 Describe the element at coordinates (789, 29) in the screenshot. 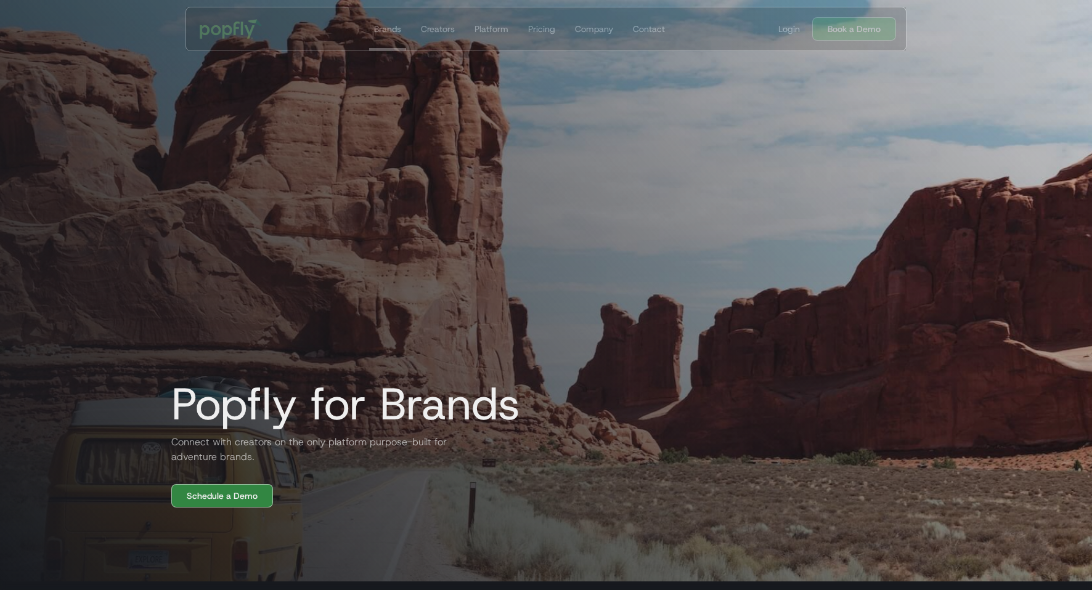

I see `div: Login` at that location.